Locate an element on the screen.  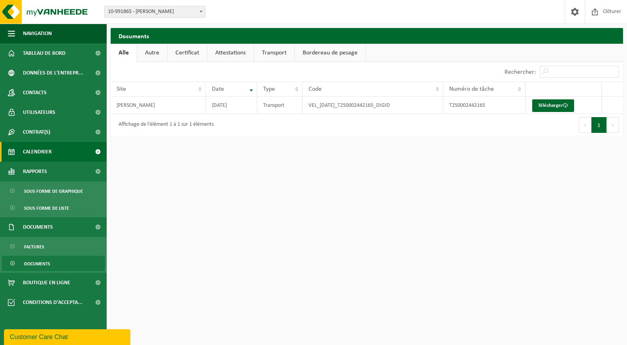
td: T250002442165 is located at coordinates (484, 105).